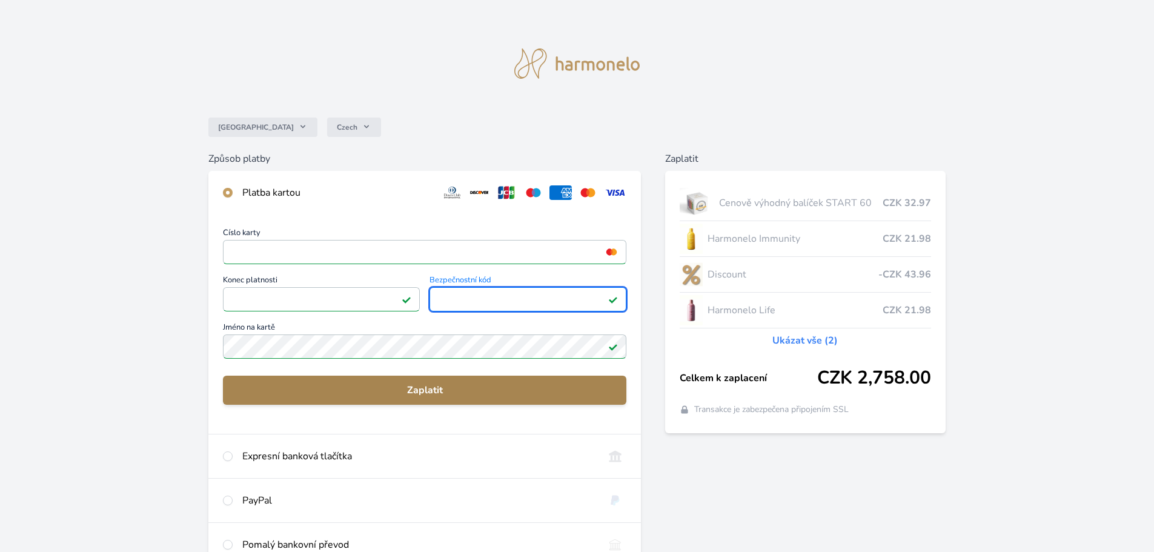 This screenshot has height=552, width=1154. Describe the element at coordinates (771, 409) in the screenshot. I see `span: Transakce je zabezpečena připojením SSL` at that location.